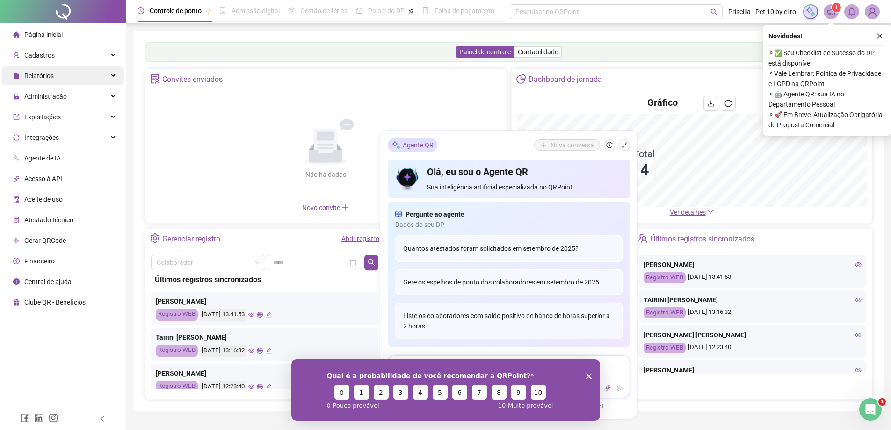 This screenshot has height=430, width=891. Describe the element at coordinates (608, 388) in the screenshot. I see `span: thunderbolt` at that location.